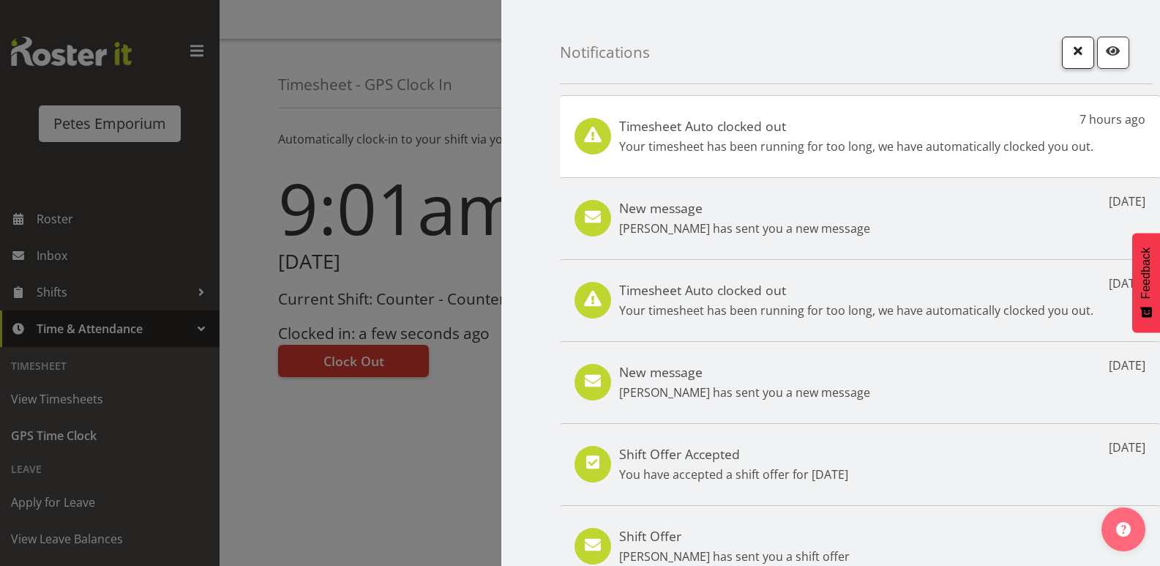 This screenshot has width=1160, height=566. Describe the element at coordinates (1123, 529) in the screenshot. I see `img: help-xxl-2.png` at that location.